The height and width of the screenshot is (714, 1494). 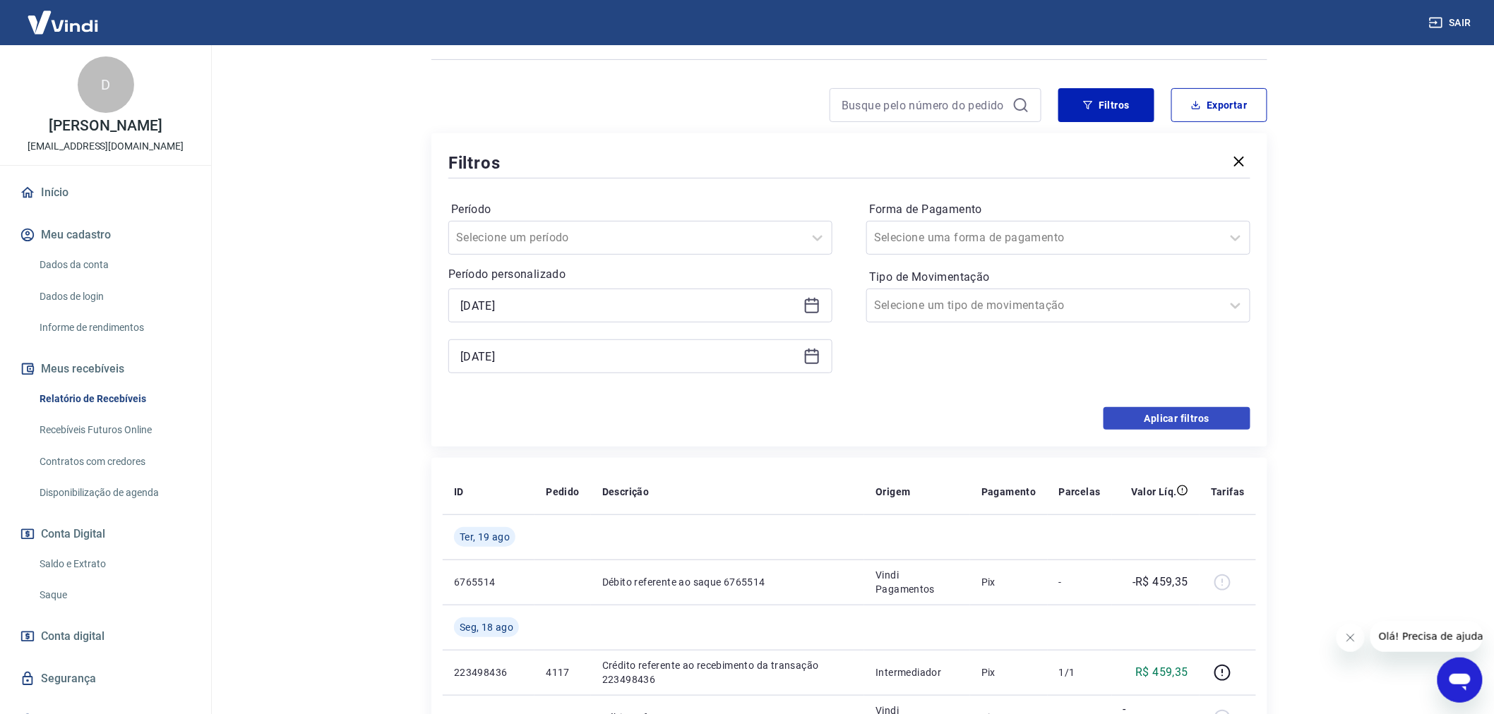 I want to click on span: Conta digital, so click(x=73, y=637).